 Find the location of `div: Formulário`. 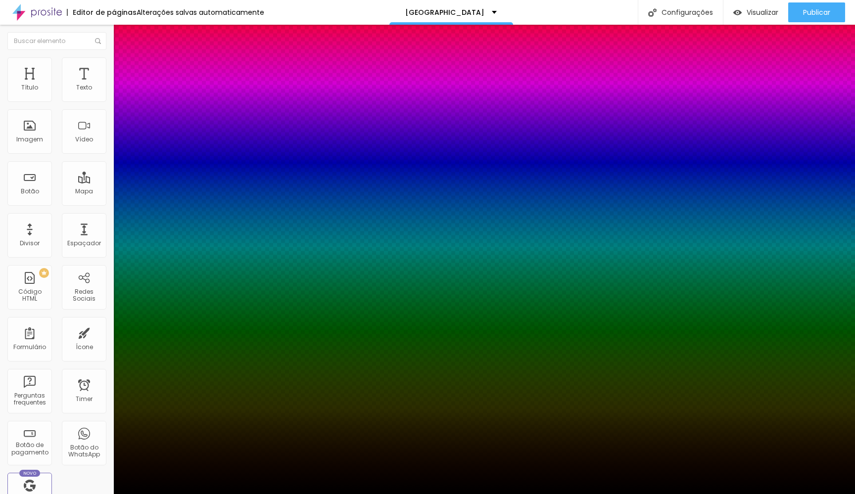

div: Formulário is located at coordinates (30, 347).